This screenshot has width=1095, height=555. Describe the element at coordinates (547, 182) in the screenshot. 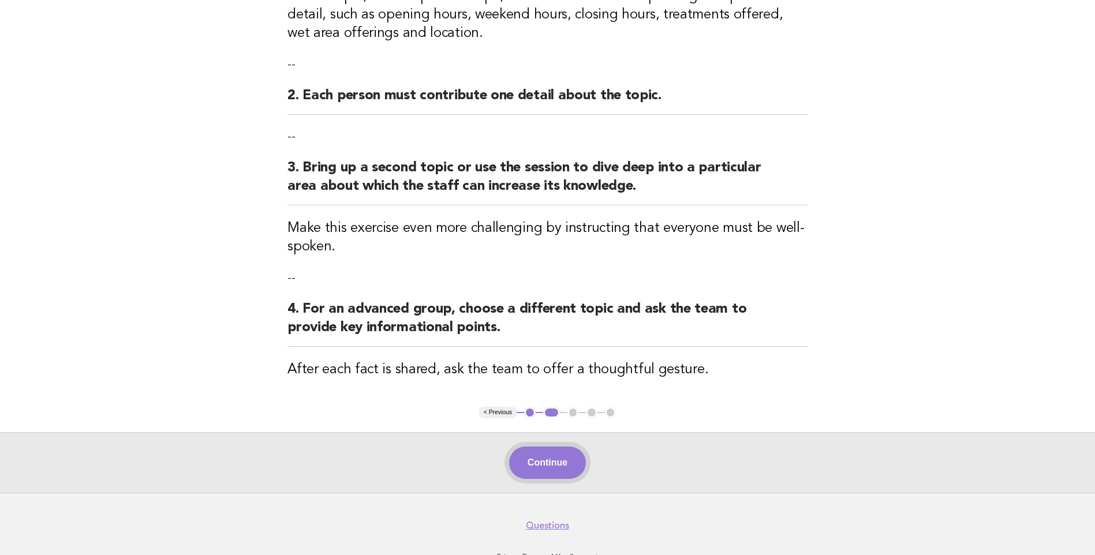

I see `h2: 3. Bring up a second topic or use the session to dive deep into a particular area about which the...` at that location.